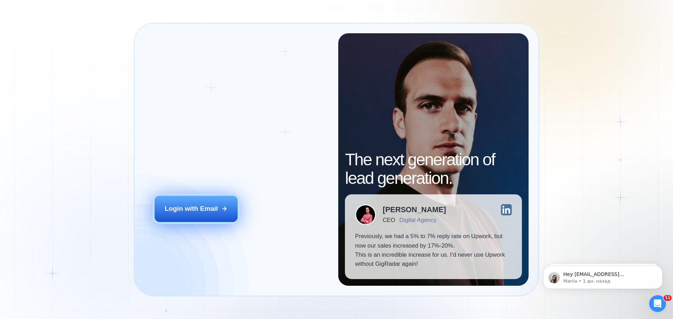 The width and height of the screenshot is (673, 319). I want to click on p: Previously, we had a 5% to 7% reply rate on Upwork, but now our sales increased by 17%-20%. This ..., so click(433, 250).